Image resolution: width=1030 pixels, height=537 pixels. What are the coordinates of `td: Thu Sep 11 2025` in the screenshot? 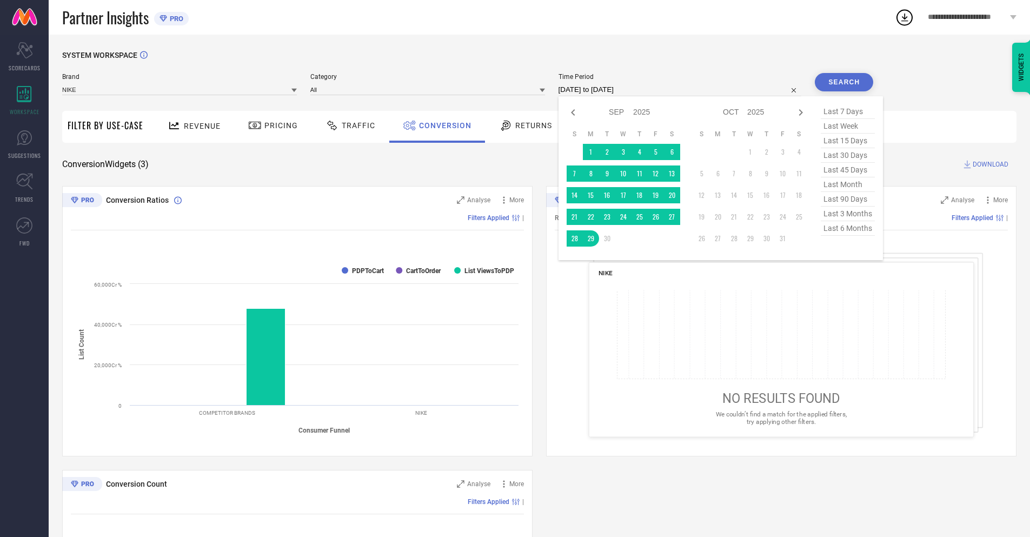 It's located at (640, 174).